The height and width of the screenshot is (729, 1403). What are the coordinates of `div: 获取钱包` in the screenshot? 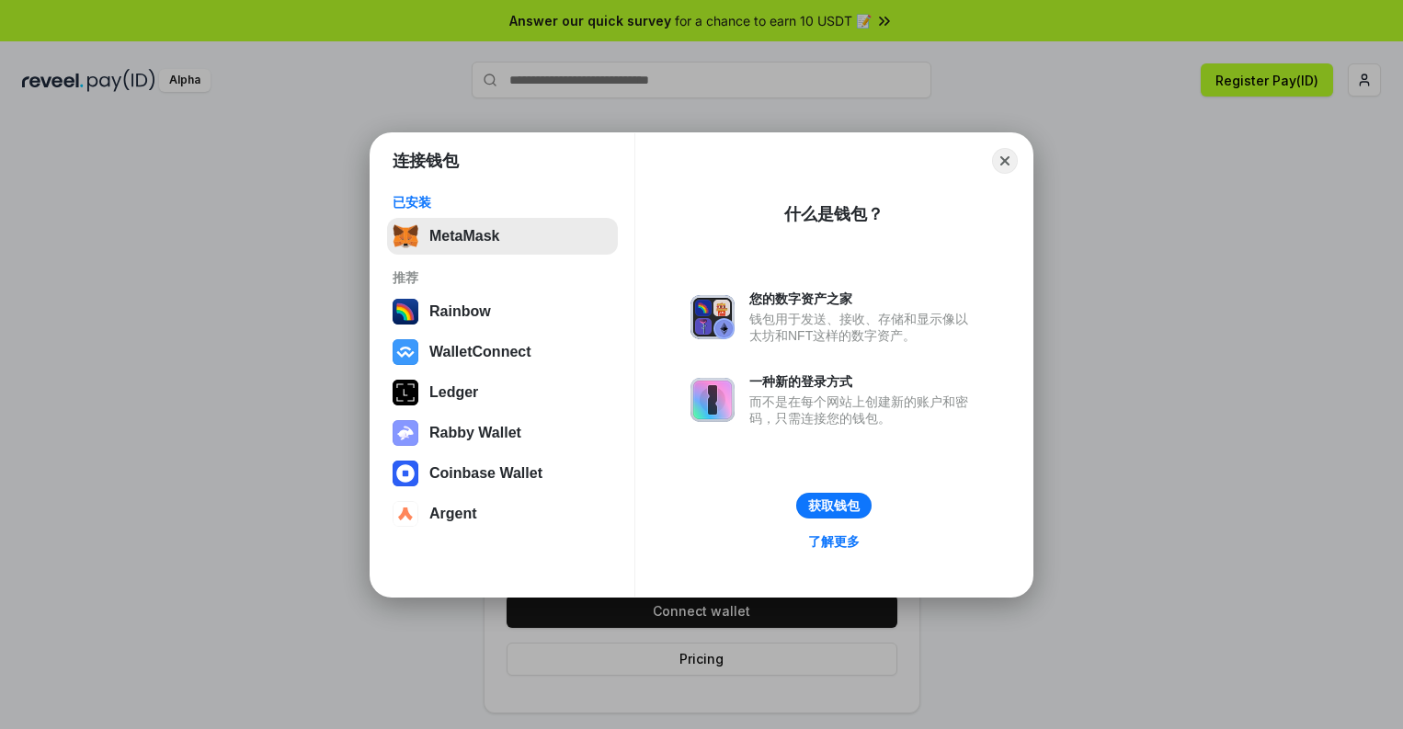 It's located at (834, 506).